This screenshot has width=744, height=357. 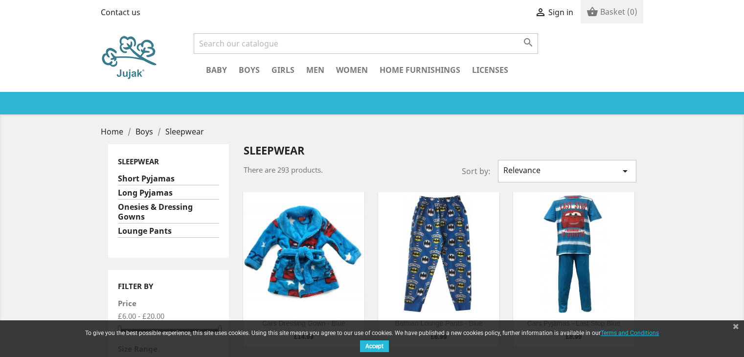 I want to click on img: Jujak, so click(x=131, y=58).